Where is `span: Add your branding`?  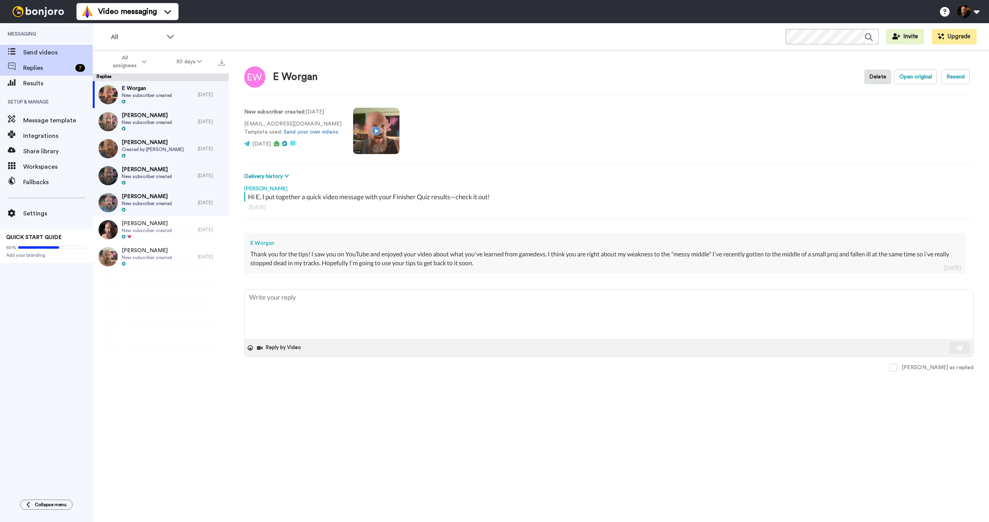 span: Add your branding is located at coordinates (46, 255).